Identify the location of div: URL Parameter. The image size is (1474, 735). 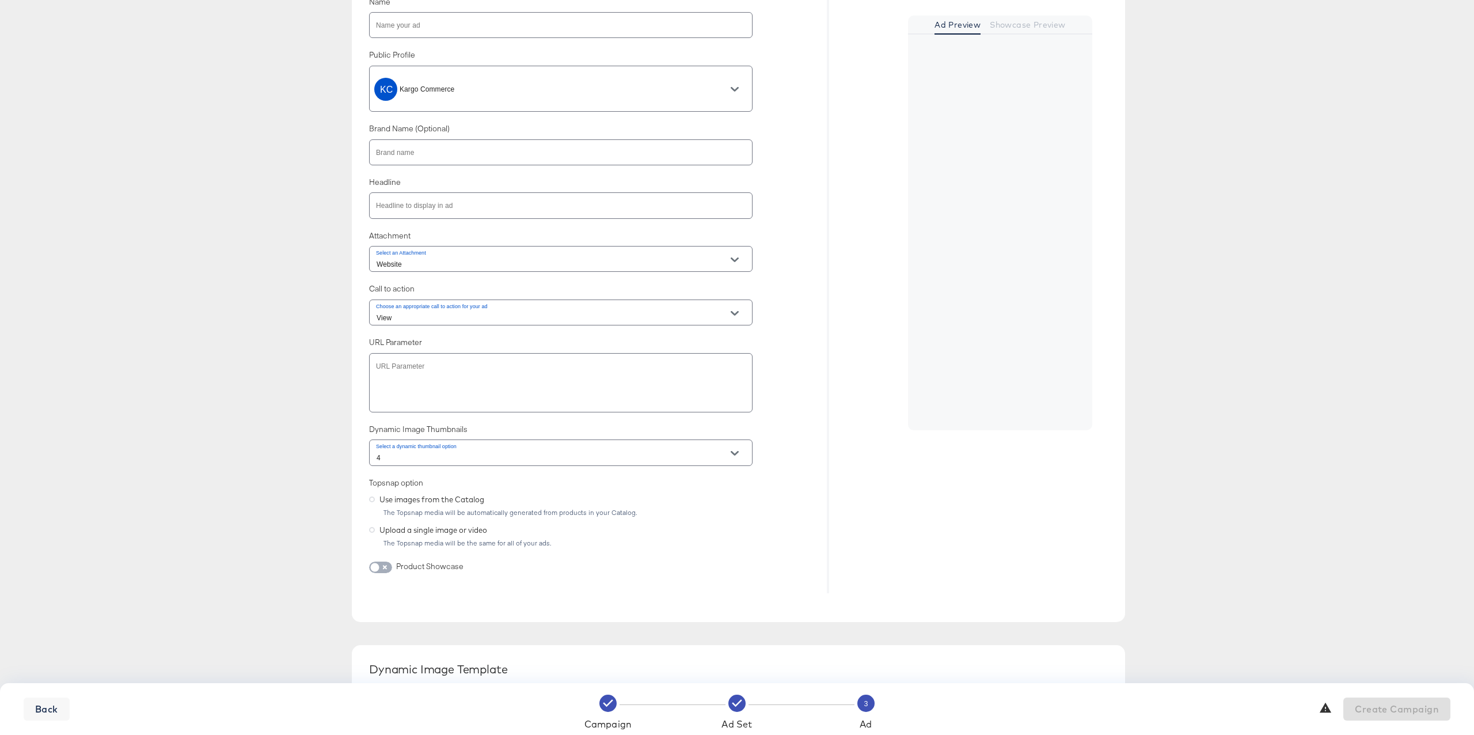
(598, 342).